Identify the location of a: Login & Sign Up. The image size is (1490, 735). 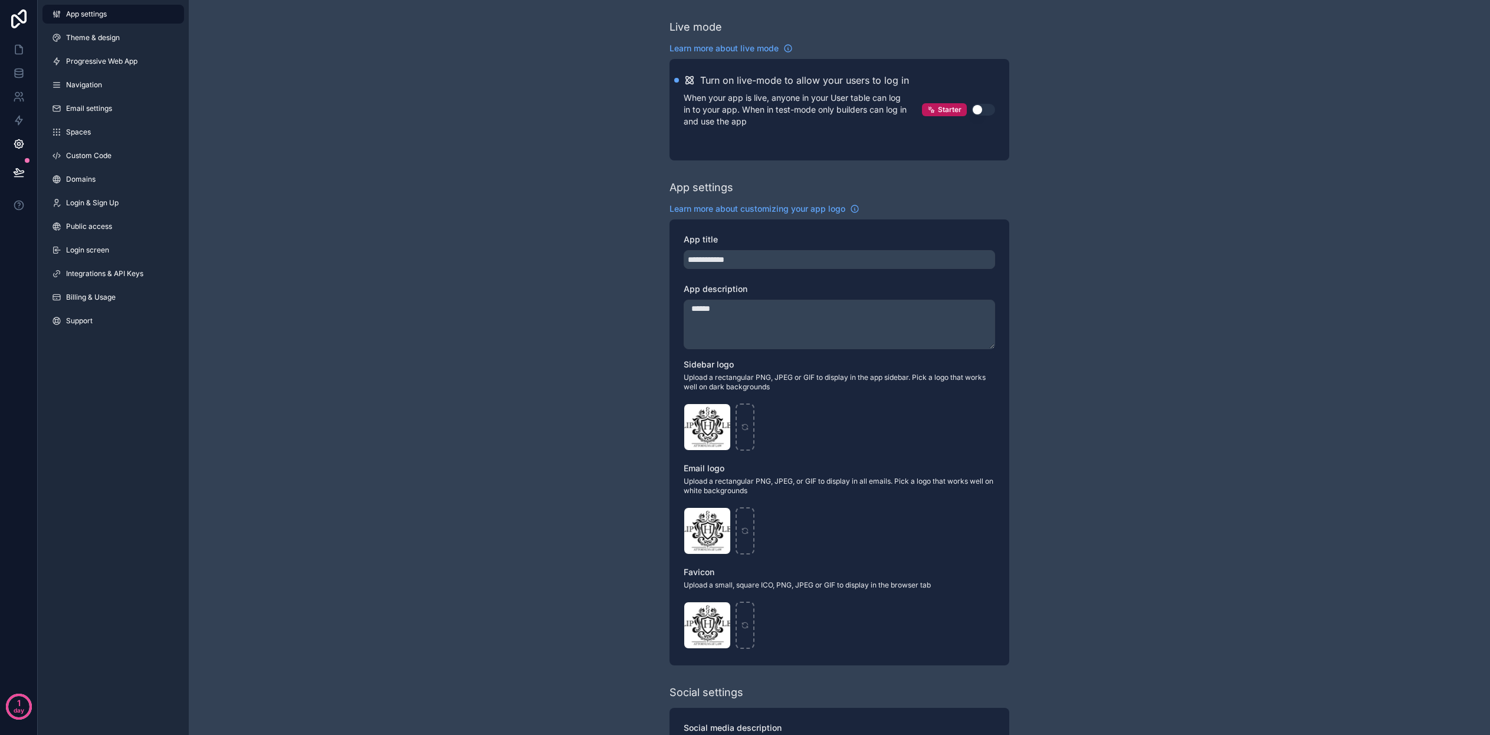
(113, 203).